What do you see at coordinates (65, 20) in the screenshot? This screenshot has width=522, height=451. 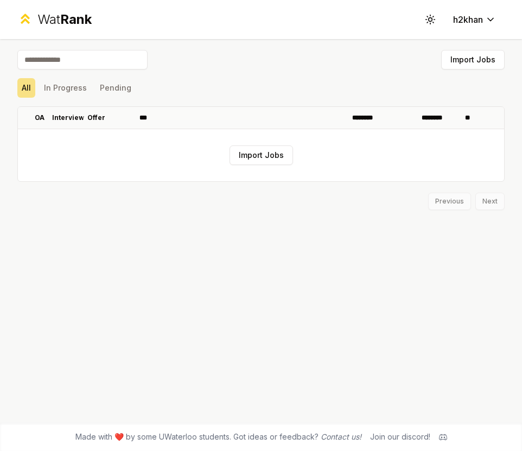 I see `div: Wat` at bounding box center [65, 20].